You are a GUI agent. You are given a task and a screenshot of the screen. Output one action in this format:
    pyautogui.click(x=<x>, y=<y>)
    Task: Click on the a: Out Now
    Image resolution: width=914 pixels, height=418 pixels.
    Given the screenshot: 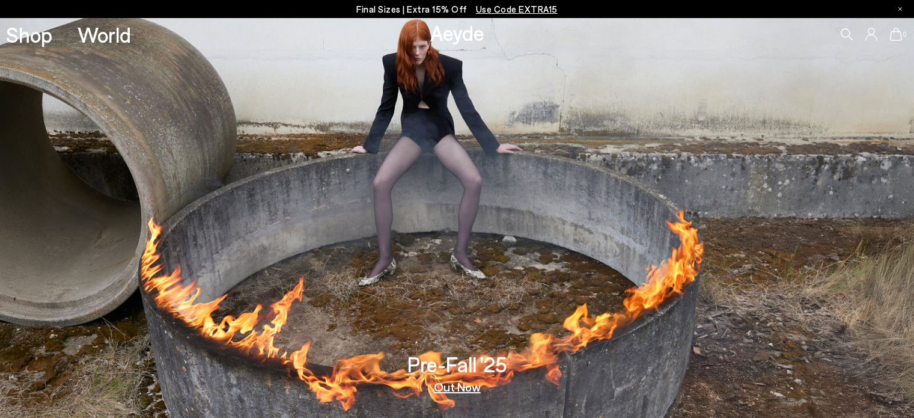 What is the action you would take?
    pyautogui.click(x=457, y=386)
    